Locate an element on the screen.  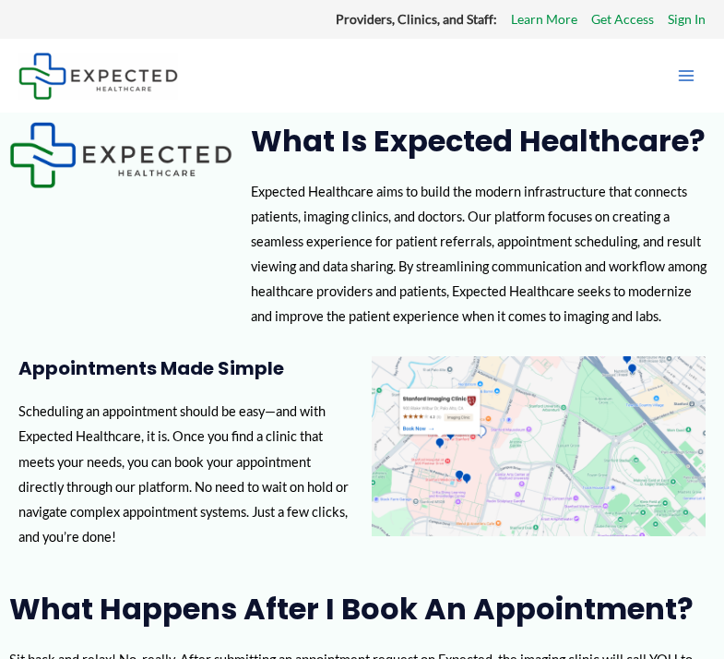
div: Expected Healthcare aims to build the modern infrastructure that connects patients, imaging clini... is located at coordinates (483, 254).